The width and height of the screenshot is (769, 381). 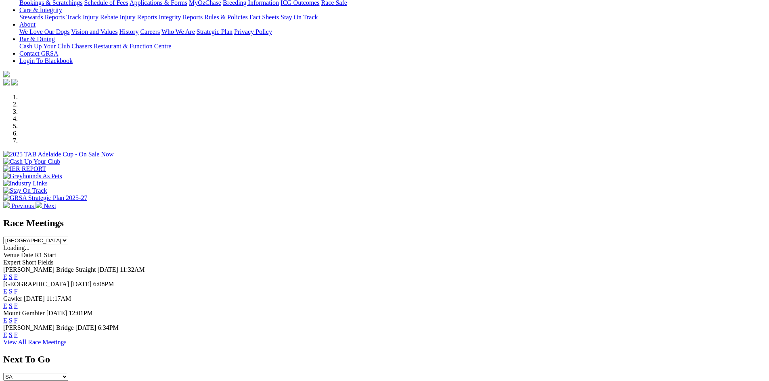 I want to click on a: View All Race Meetings, so click(x=35, y=342).